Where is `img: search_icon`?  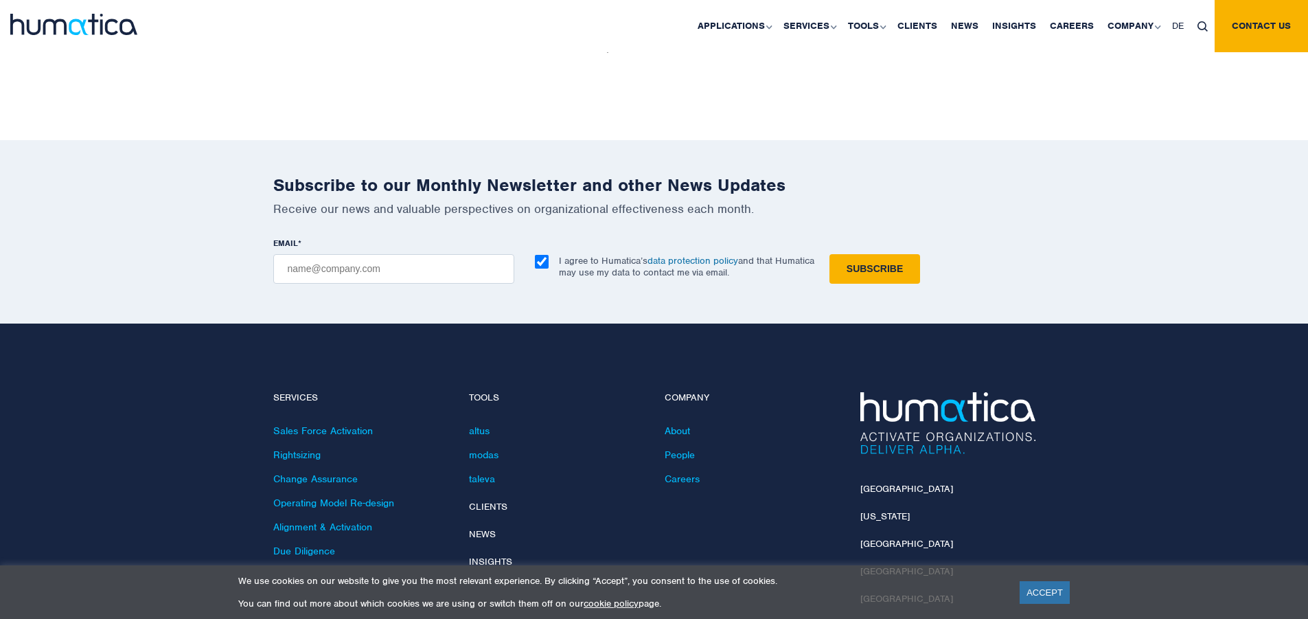 img: search_icon is located at coordinates (1202, 26).